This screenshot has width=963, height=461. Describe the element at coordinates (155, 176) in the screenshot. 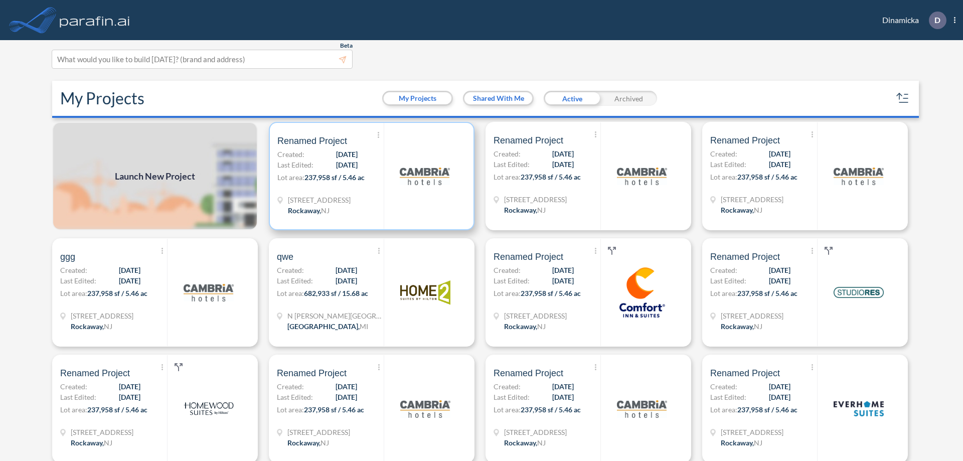

I see `span: Launch New Project` at that location.